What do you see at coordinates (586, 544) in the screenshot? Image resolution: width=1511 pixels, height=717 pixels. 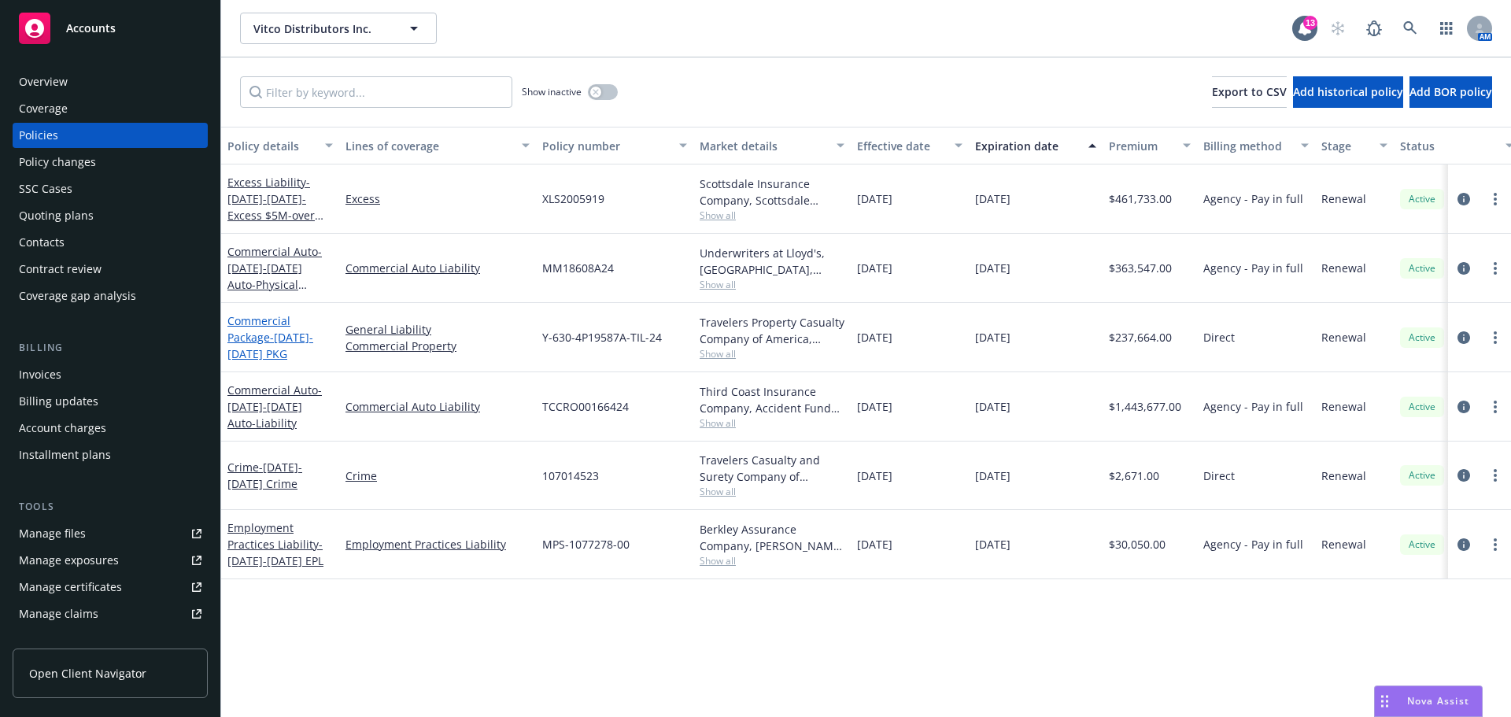 I see `span: MPS-1077278-00` at bounding box center [586, 544].